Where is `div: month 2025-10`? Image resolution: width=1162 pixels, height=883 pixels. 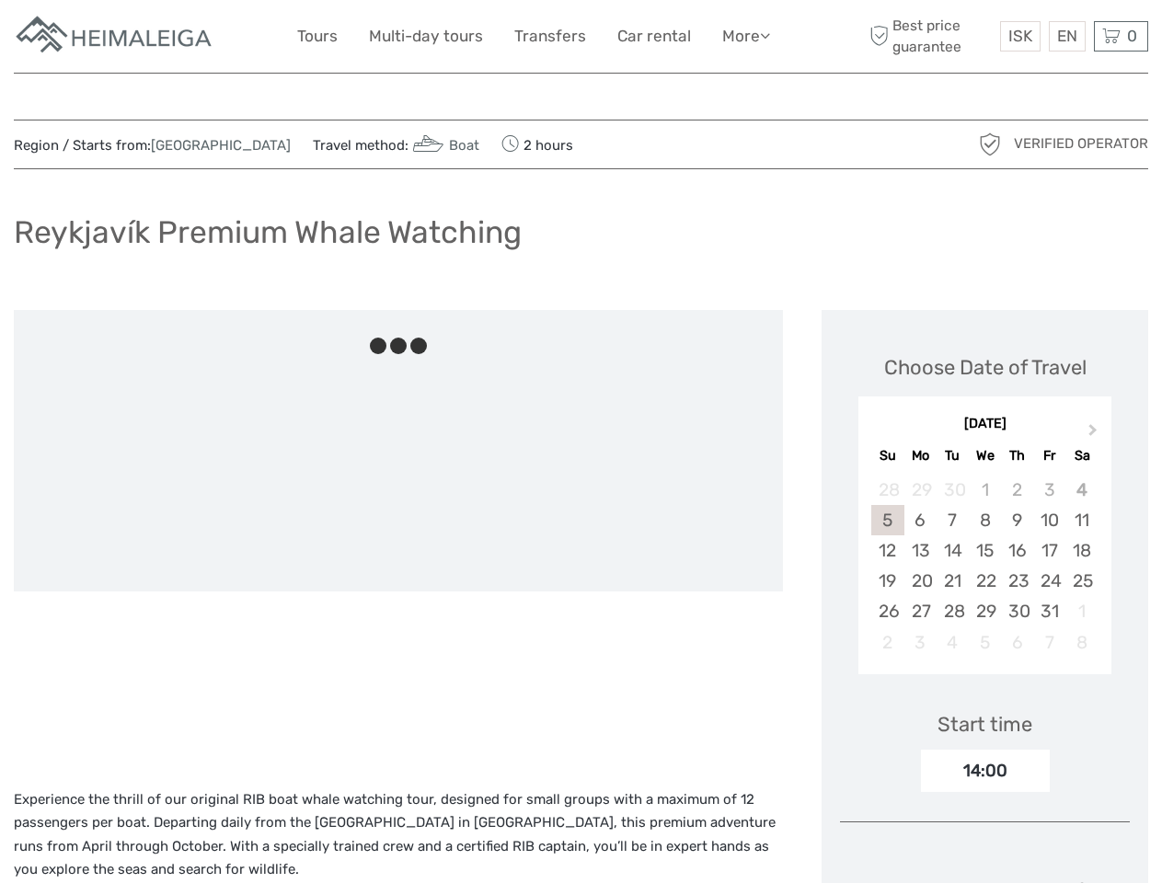 div: month 2025-10 is located at coordinates (984, 566).